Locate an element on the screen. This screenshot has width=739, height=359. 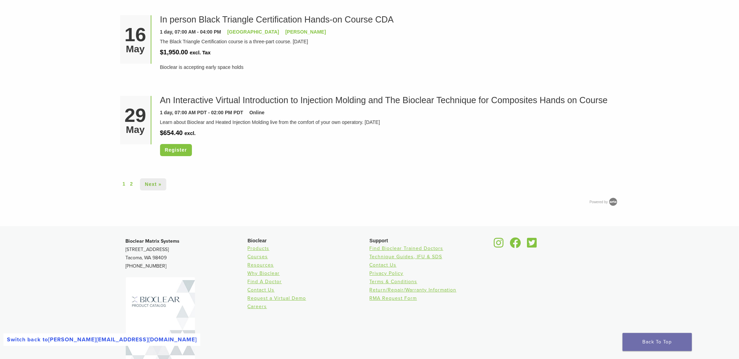
a: RMA Request Form is located at coordinates (393, 298).